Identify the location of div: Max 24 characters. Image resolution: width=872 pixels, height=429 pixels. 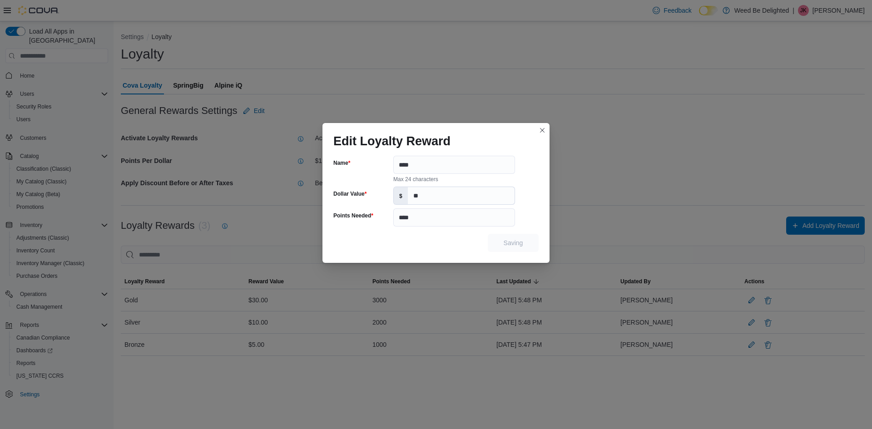
(454, 178).